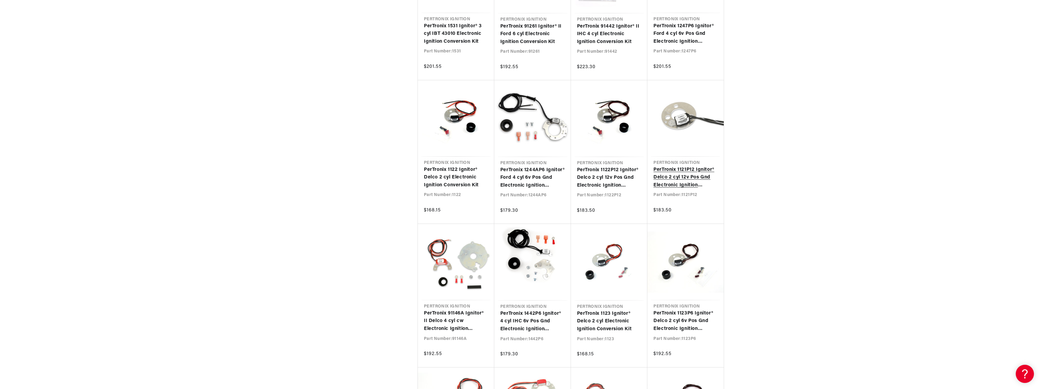 The height and width of the screenshot is (389, 1040). What do you see at coordinates (533, 322) in the screenshot?
I see `a: PerTronix 1442P6 Ignitor® 4 cyl IHC 6v Pos Gnd Electronic Ignition Conversion Kit` at bounding box center [533, 322].